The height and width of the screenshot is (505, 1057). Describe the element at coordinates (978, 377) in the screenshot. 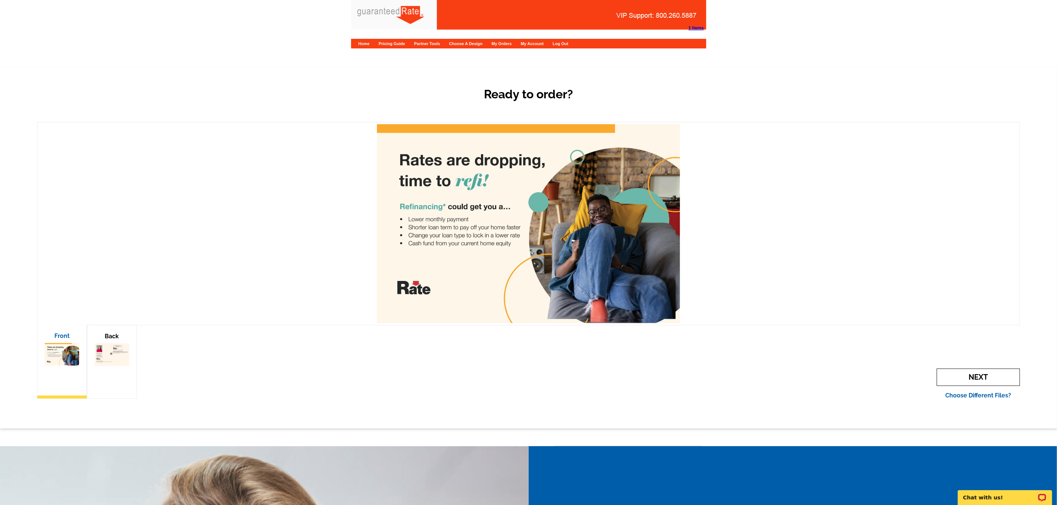

I see `span: Next` at that location.